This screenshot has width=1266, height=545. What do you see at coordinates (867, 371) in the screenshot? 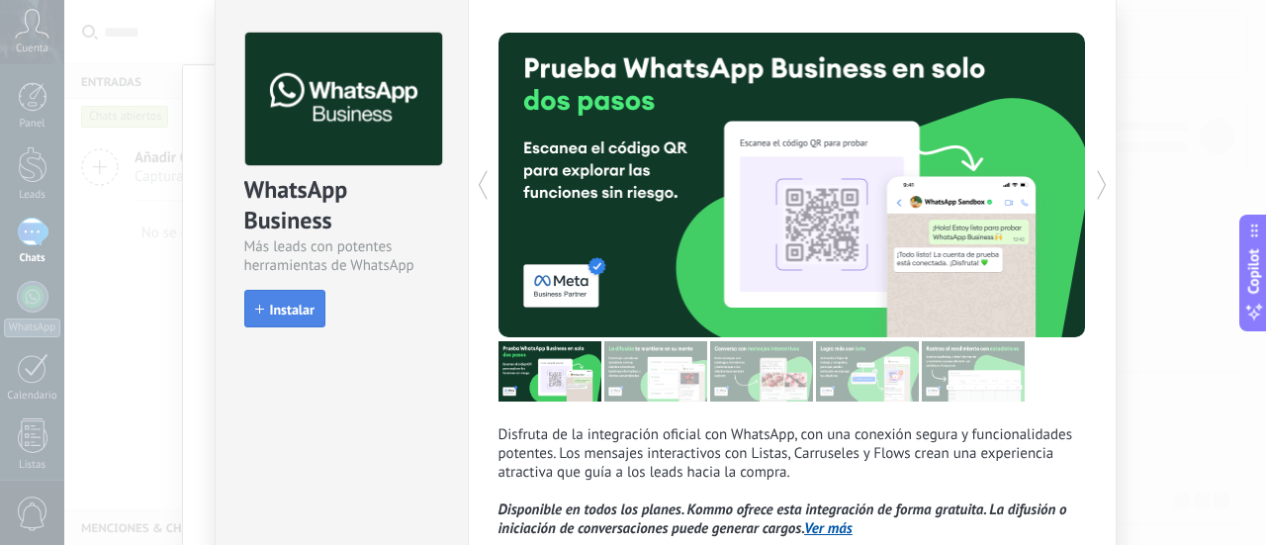
I see `img: tour_image_62c9952fc9cf984da8d1d2aa2c453724.png` at bounding box center [867, 371].